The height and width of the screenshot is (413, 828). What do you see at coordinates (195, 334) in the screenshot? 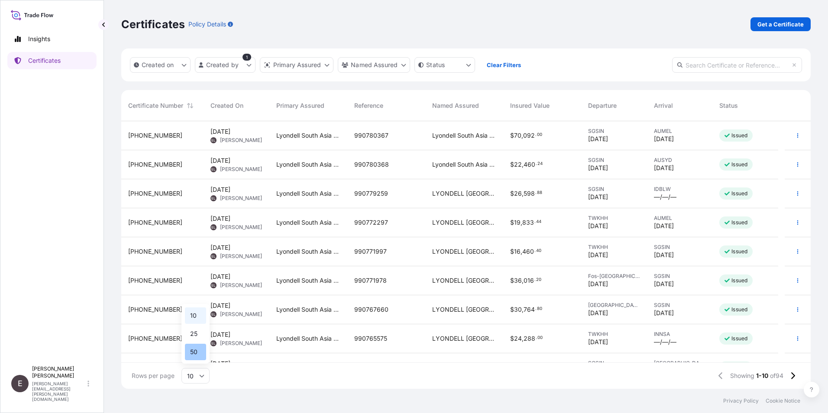
I see `div: 25` at bounding box center [195, 334].